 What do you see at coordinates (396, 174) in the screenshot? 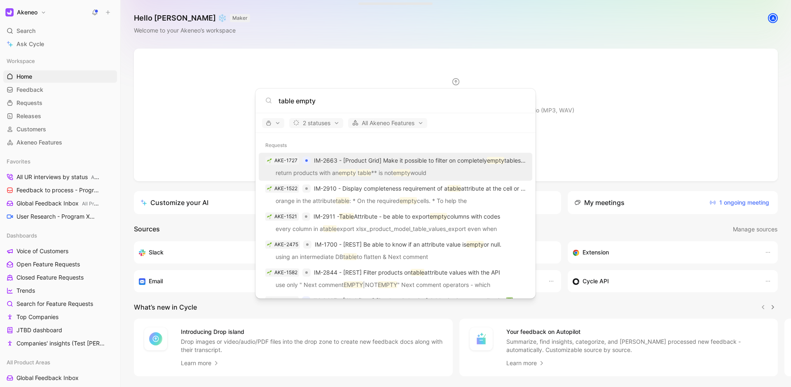
I see `p: return products with an ** is not would` at bounding box center [396, 174].